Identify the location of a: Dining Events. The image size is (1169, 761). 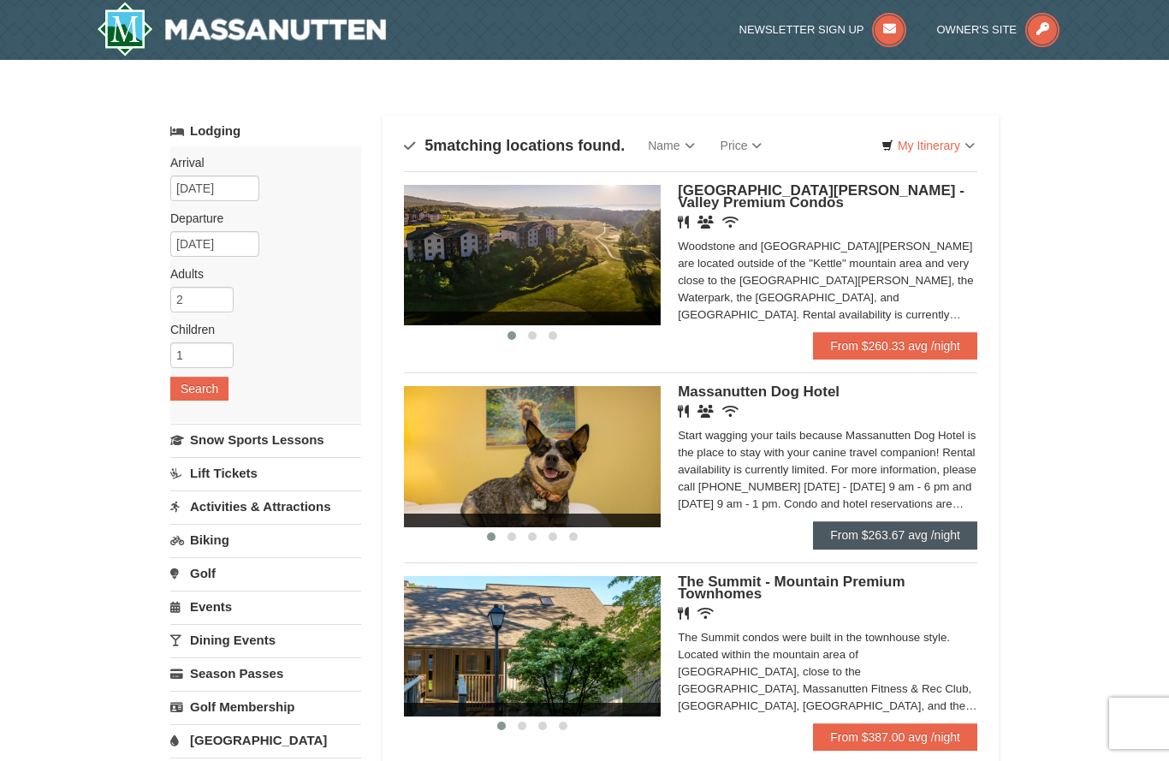
(265, 639).